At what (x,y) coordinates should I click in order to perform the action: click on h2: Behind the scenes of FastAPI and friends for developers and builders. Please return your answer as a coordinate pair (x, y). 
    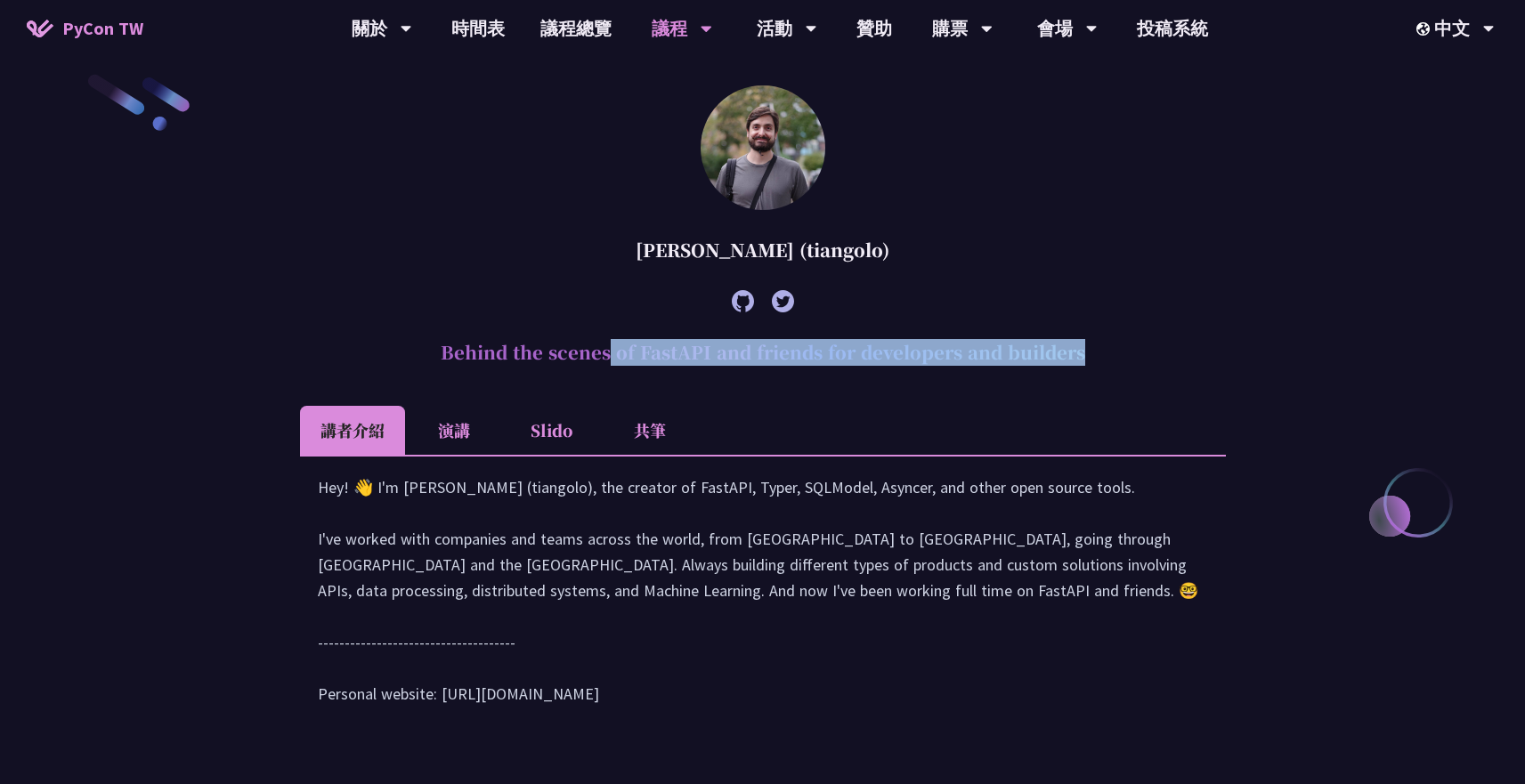
    Looking at the image, I should click on (763, 353).